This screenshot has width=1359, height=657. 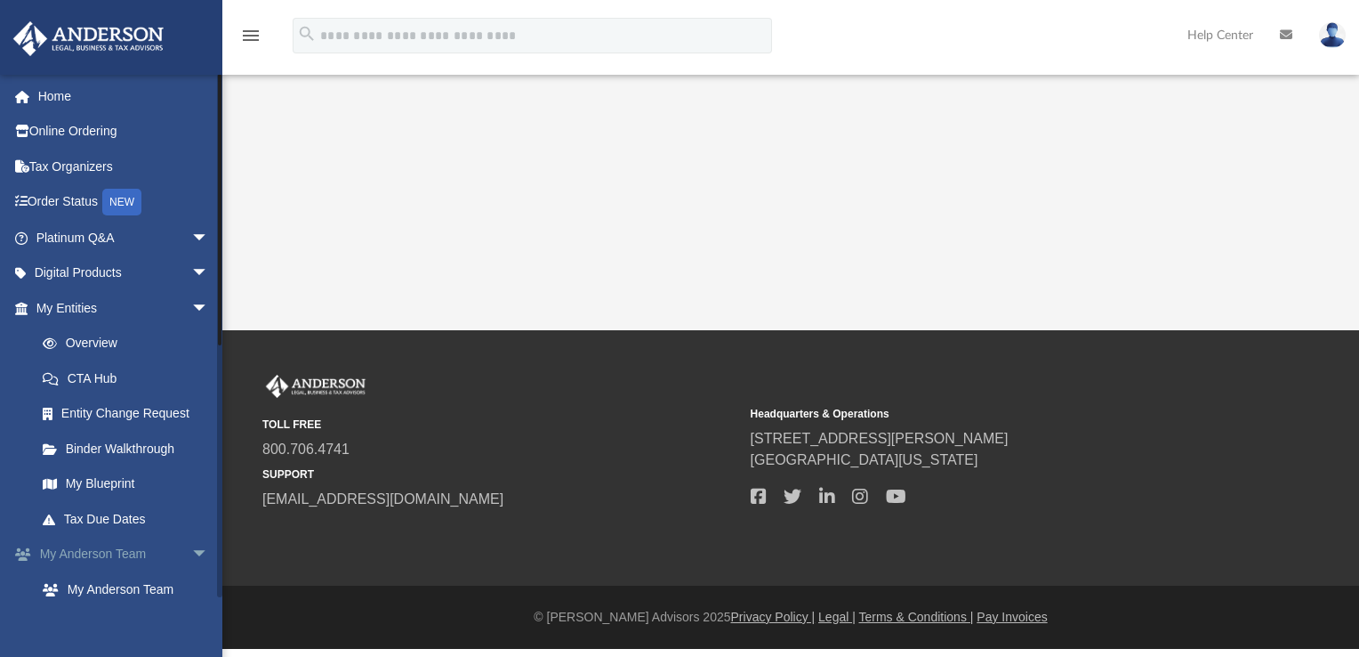 What do you see at coordinates (124, 273) in the screenshot?
I see `a: Digital Productsarrow_drop_down` at bounding box center [124, 273].